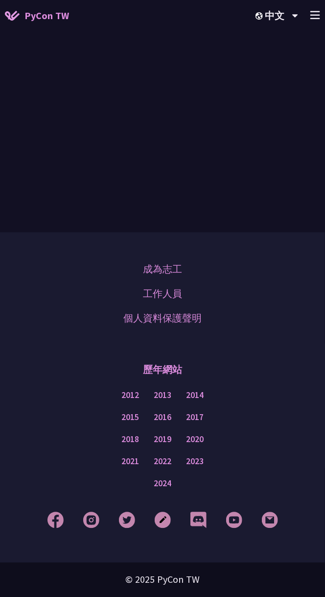 The height and width of the screenshot is (597, 325). Describe the element at coordinates (37, 16) in the screenshot. I see `a: PyCon TW` at that location.